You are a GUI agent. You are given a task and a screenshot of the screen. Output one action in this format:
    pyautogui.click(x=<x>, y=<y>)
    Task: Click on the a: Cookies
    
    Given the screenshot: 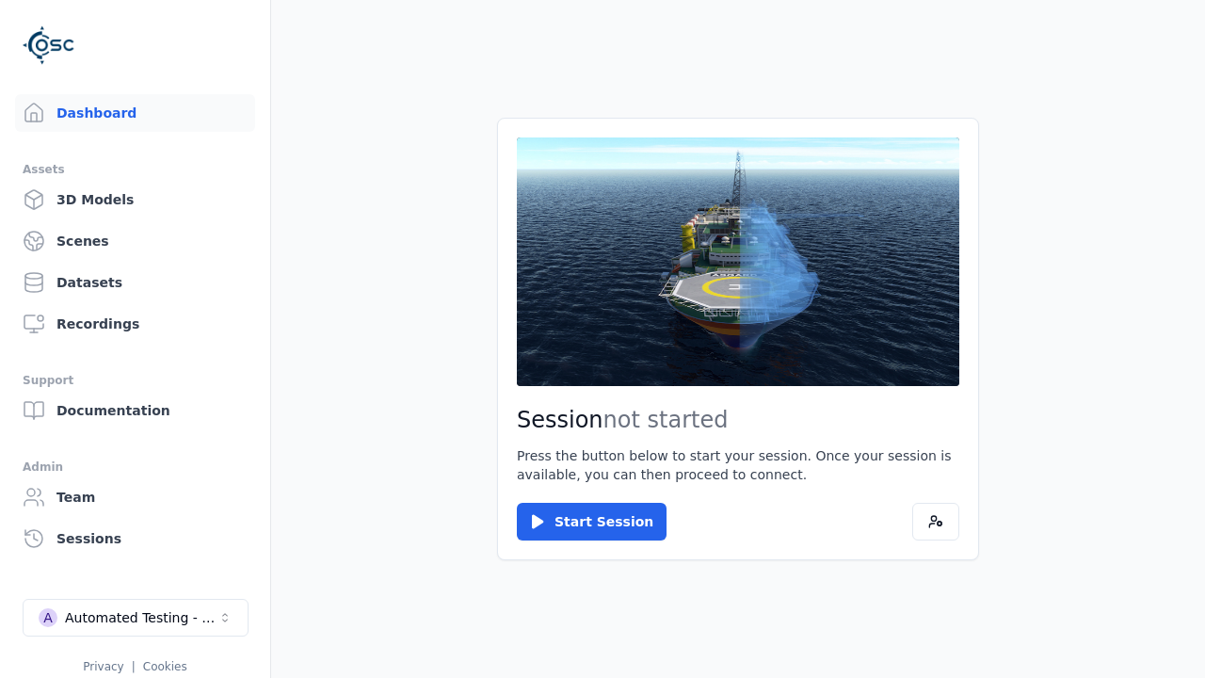 What is the action you would take?
    pyautogui.click(x=165, y=667)
    